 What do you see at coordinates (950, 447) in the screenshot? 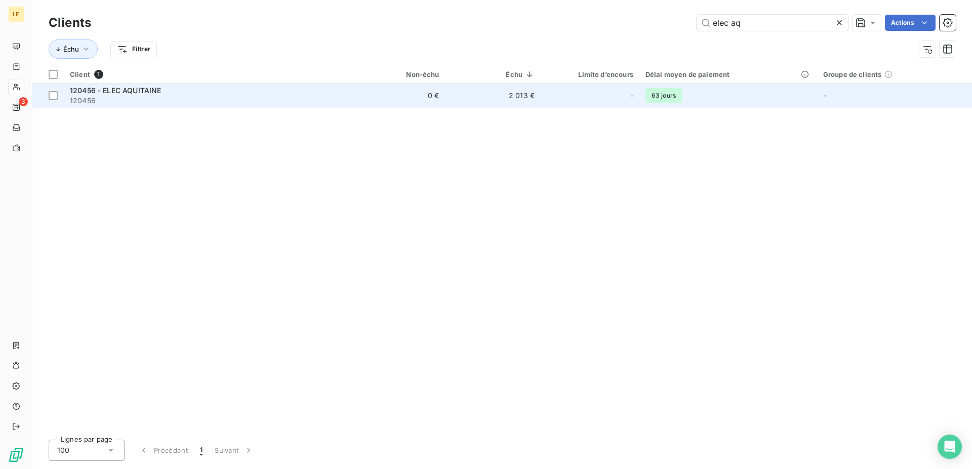
I see `div: Open Intercom Messenger` at bounding box center [950, 447].